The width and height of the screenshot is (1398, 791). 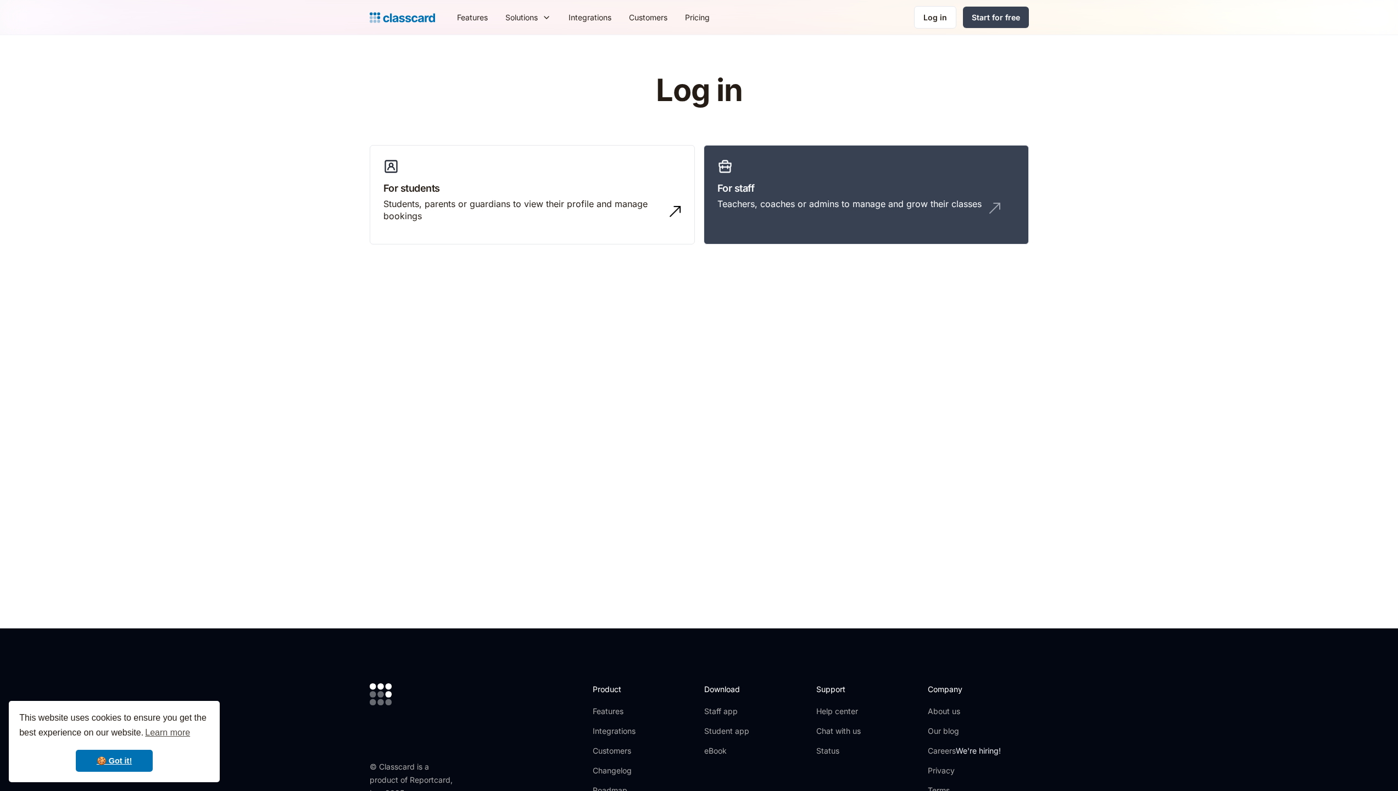 What do you see at coordinates (402, 18) in the screenshot?
I see `a: home` at bounding box center [402, 18].